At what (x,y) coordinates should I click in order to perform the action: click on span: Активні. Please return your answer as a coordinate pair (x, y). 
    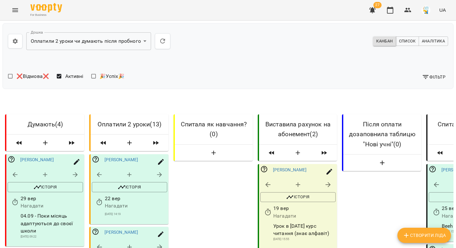
    Looking at the image, I should click on (74, 76).